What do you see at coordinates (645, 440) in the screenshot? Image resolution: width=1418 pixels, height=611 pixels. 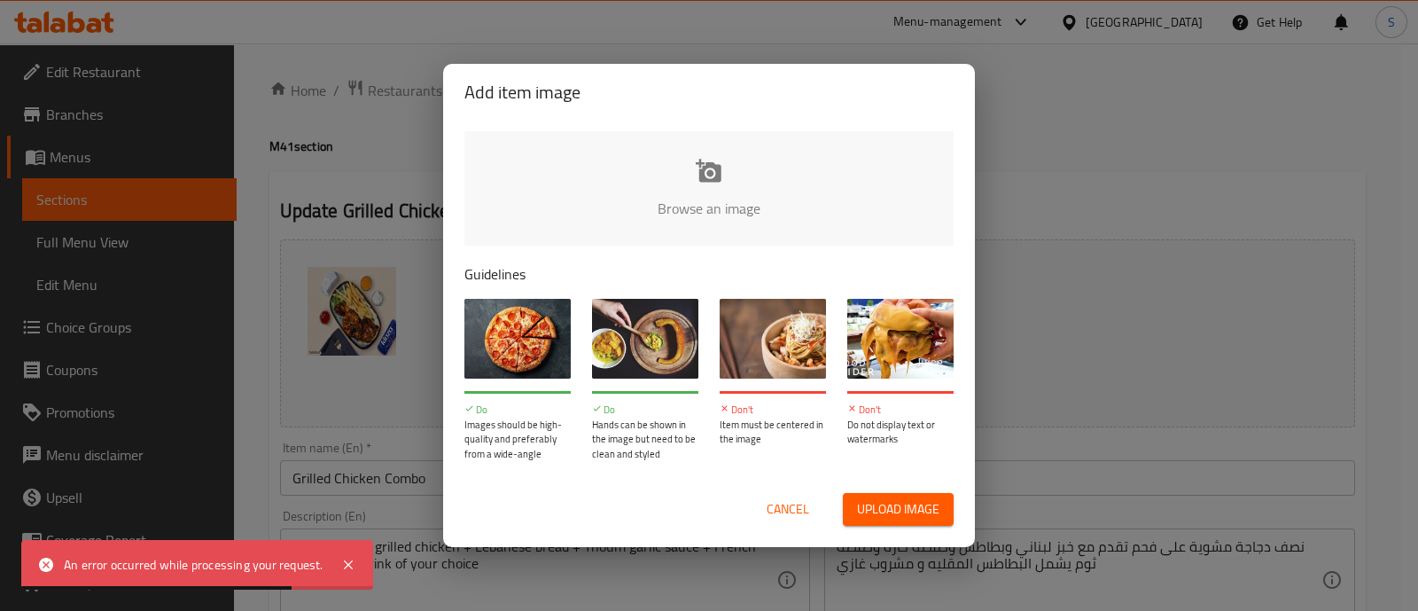 I see `p: Hands can be shown in the image but need to be clean and styled` at bounding box center [645, 440].